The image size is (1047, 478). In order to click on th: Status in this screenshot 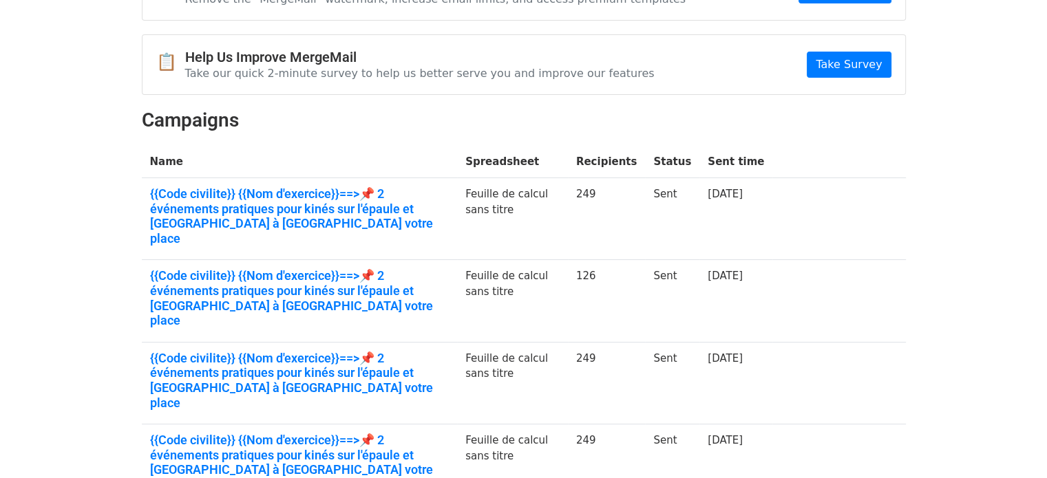, I will do `click(672, 162)`.